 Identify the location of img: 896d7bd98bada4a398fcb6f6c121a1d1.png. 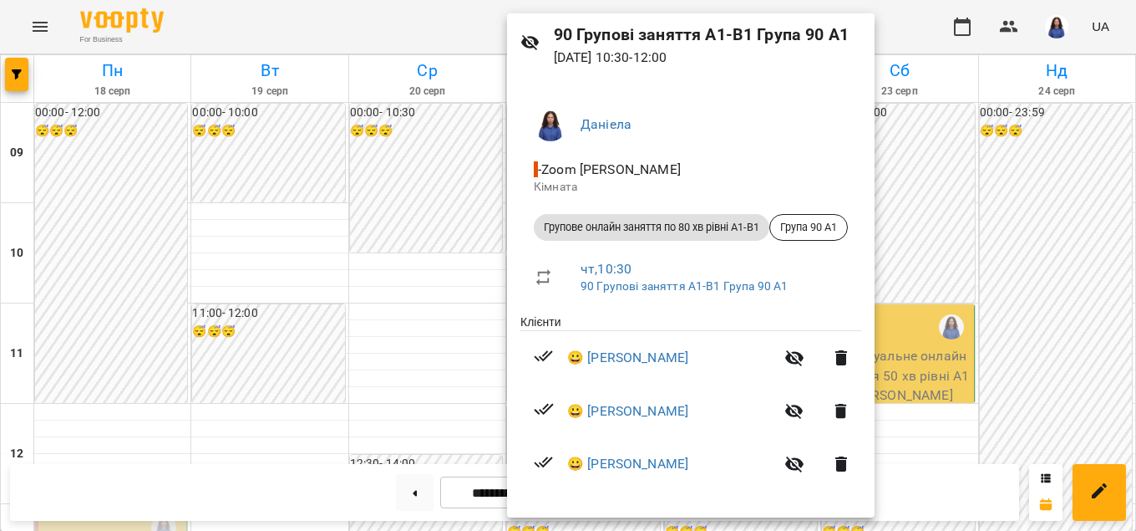
(551, 124).